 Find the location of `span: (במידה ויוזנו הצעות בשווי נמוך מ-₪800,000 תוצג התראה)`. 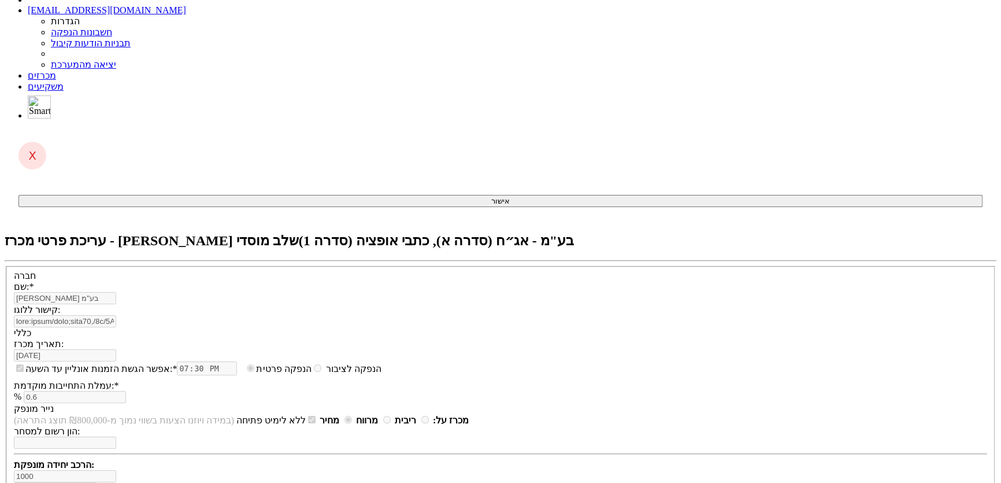

span: (במידה ויוזנו הצעות בשווי נמוך מ-₪800,000 תוצג התראה) is located at coordinates (124, 420).